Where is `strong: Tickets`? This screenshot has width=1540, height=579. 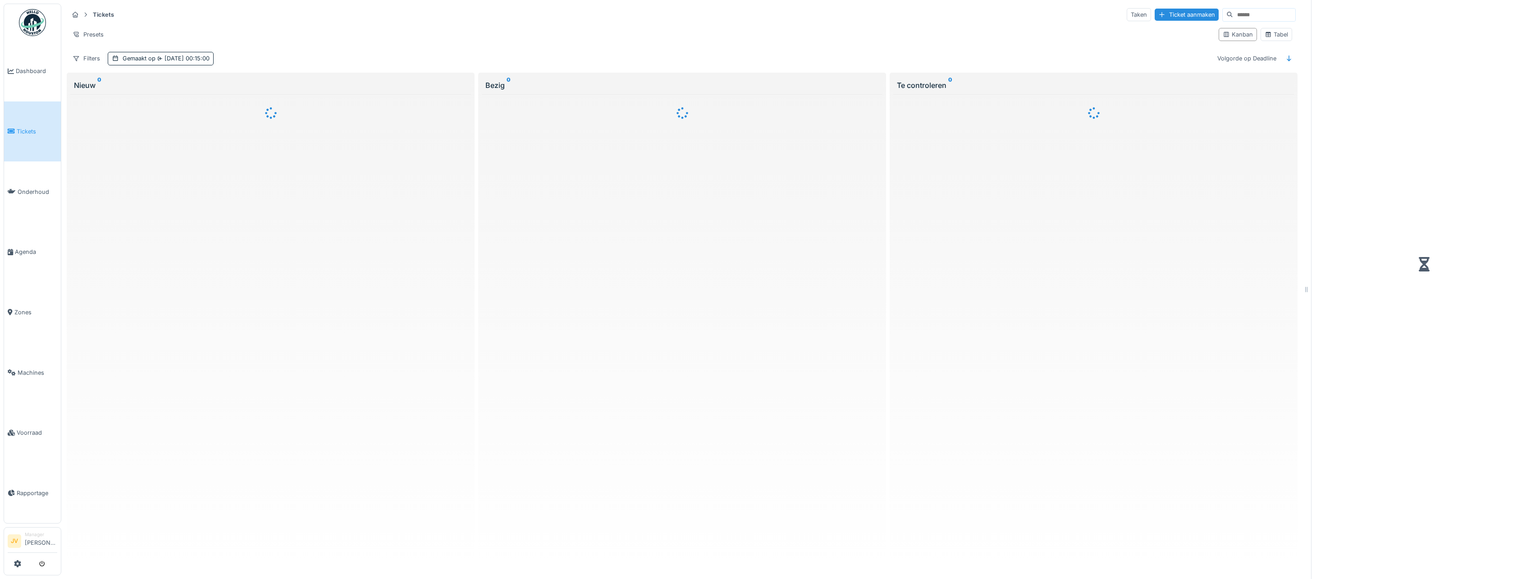 strong: Tickets is located at coordinates (103, 14).